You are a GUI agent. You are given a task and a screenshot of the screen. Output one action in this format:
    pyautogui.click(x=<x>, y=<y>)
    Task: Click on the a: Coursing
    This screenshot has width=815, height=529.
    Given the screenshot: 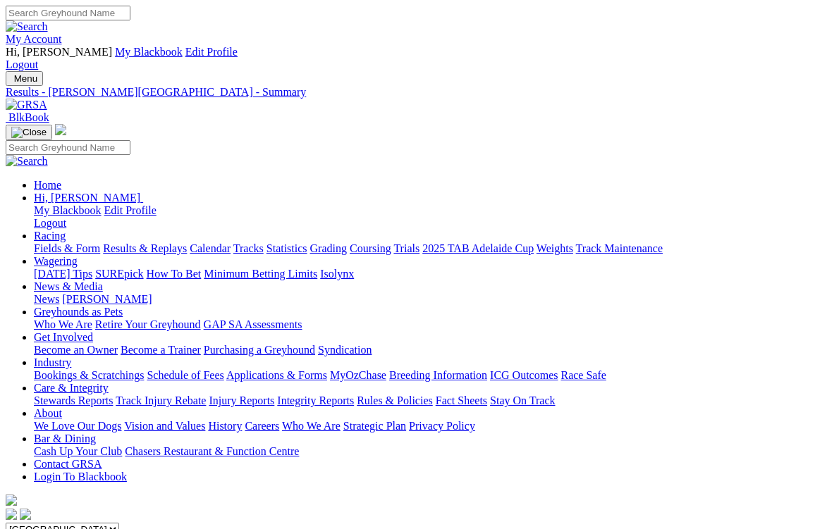 What is the action you would take?
    pyautogui.click(x=370, y=248)
    